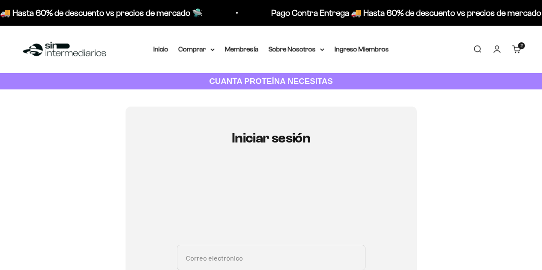 This screenshot has width=542, height=270. Describe the element at coordinates (271, 81) in the screenshot. I see `strong: CUANTA PROTEÍNA NECESITAS` at that location.